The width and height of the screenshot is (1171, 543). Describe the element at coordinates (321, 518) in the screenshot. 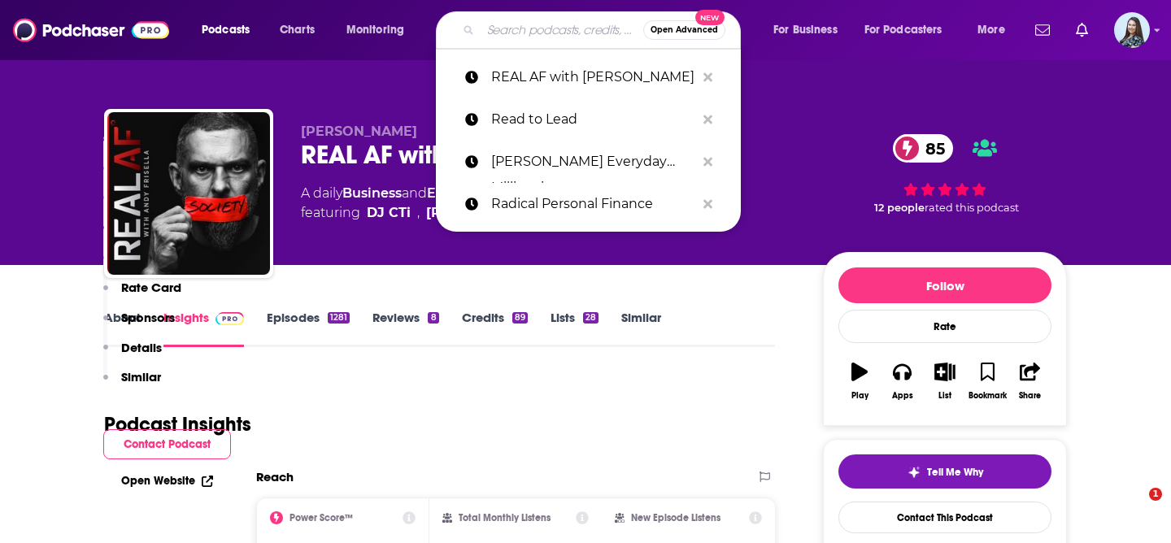

I see `h2: Power Score™` at that location.